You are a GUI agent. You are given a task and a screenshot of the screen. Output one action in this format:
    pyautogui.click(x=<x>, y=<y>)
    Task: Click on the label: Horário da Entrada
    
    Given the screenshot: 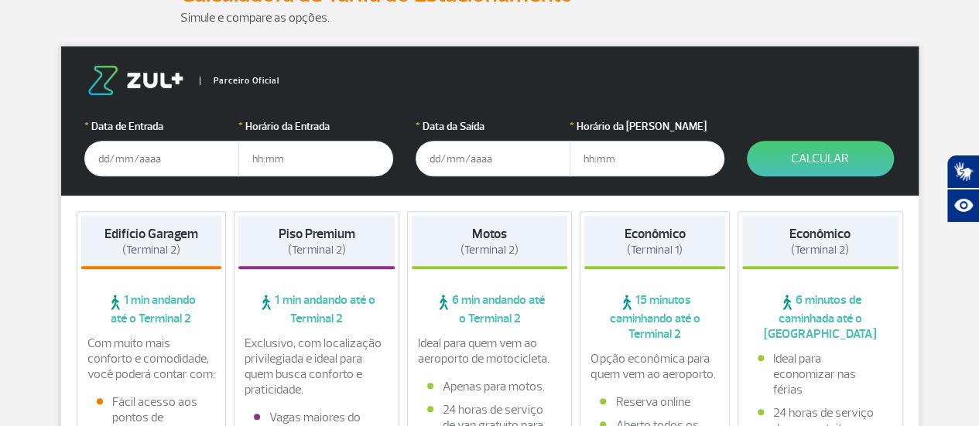 What is the action you would take?
    pyautogui.click(x=316, y=126)
    